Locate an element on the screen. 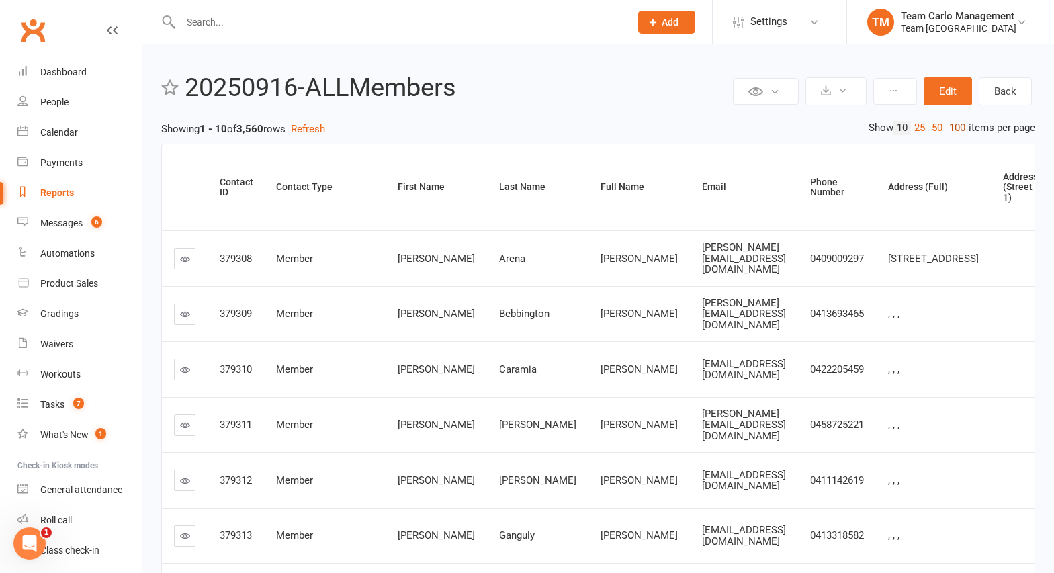 This screenshot has width=1054, height=573. h2: 20250916-ALLMembers is located at coordinates (457, 88).